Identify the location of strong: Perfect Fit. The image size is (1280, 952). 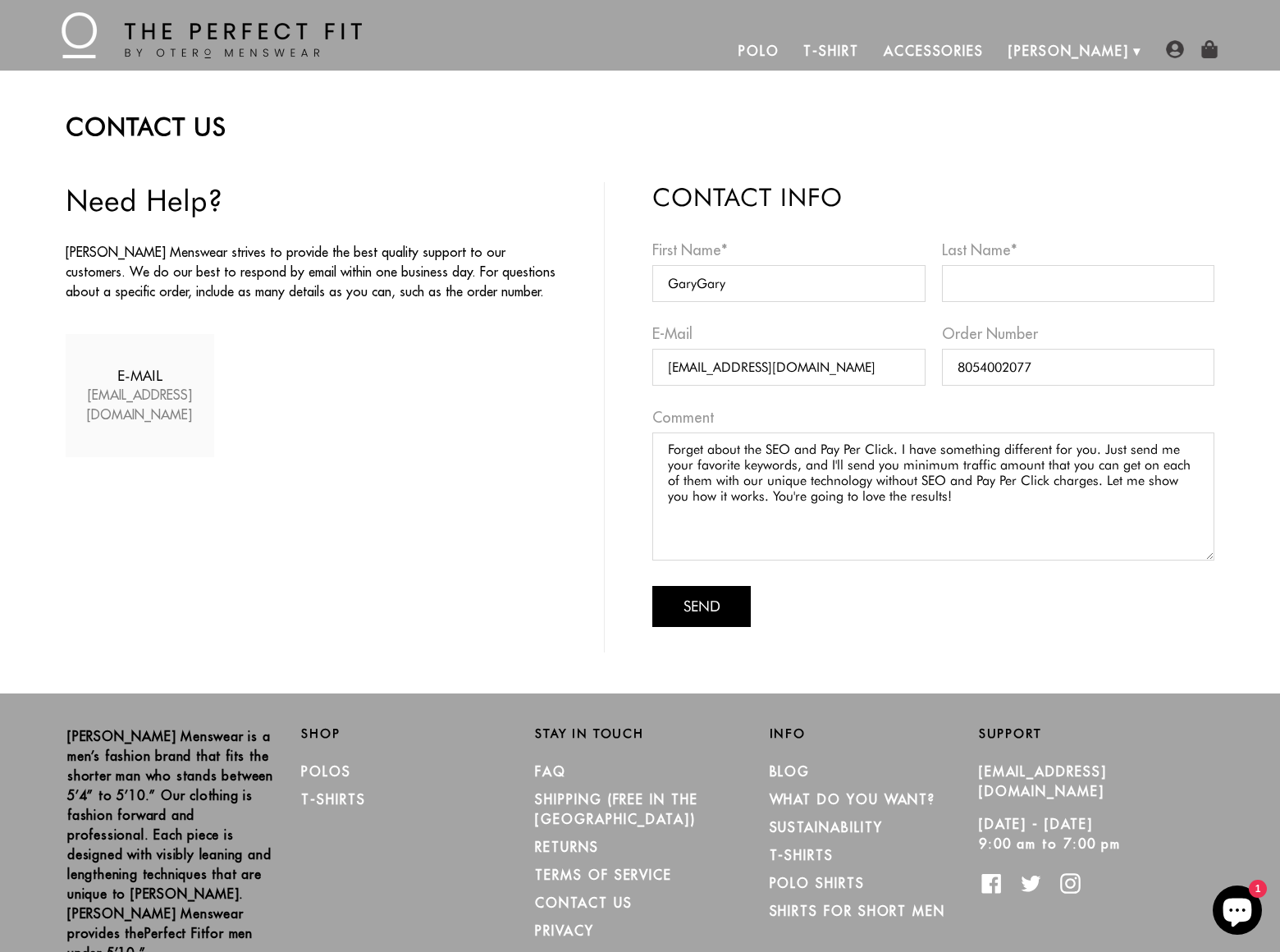
(174, 933).